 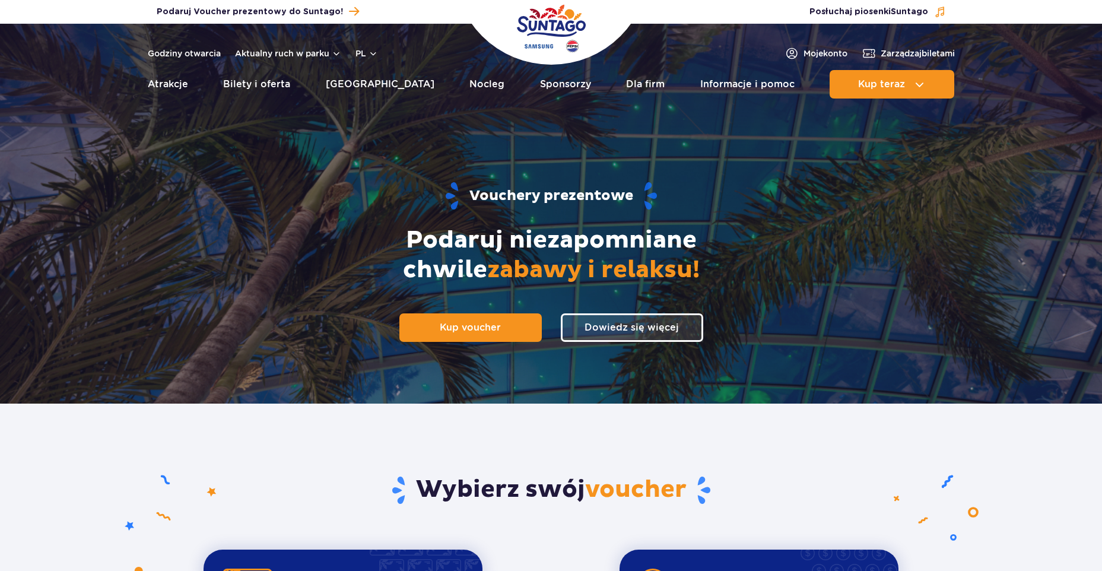 I want to click on span: Zarządzaj biletami, so click(x=917, y=53).